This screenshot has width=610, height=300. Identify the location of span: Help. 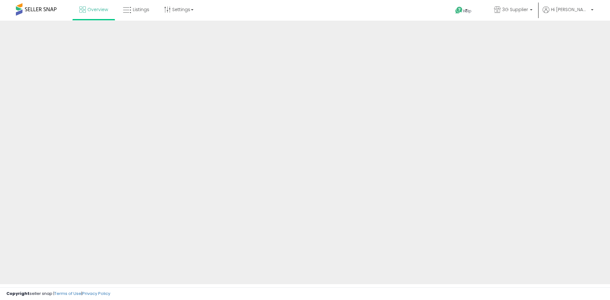
(467, 11).